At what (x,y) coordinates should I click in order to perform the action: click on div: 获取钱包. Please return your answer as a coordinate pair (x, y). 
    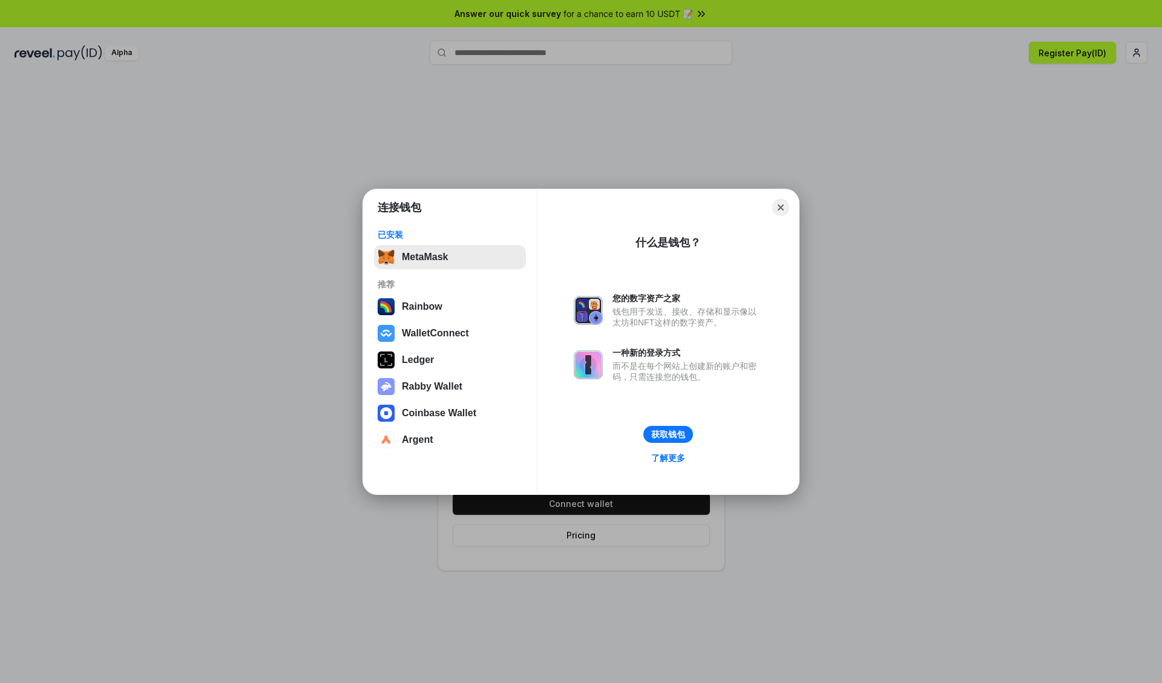
    Looking at the image, I should click on (668, 435).